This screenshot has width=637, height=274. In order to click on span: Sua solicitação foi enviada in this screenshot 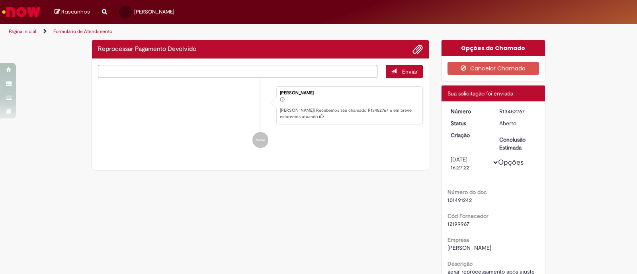, I will do `click(480, 94)`.